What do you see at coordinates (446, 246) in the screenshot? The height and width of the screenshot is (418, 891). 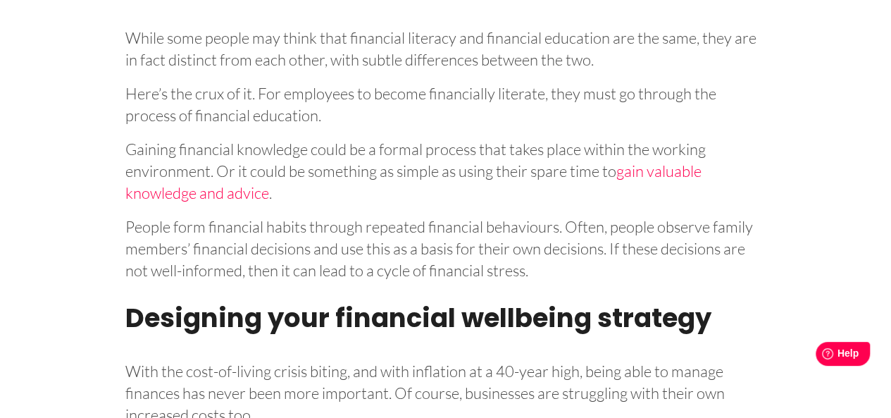 I see `p: People form financial habits through repeated financial behaviours. Often, people observe family ...` at bounding box center [446, 246].